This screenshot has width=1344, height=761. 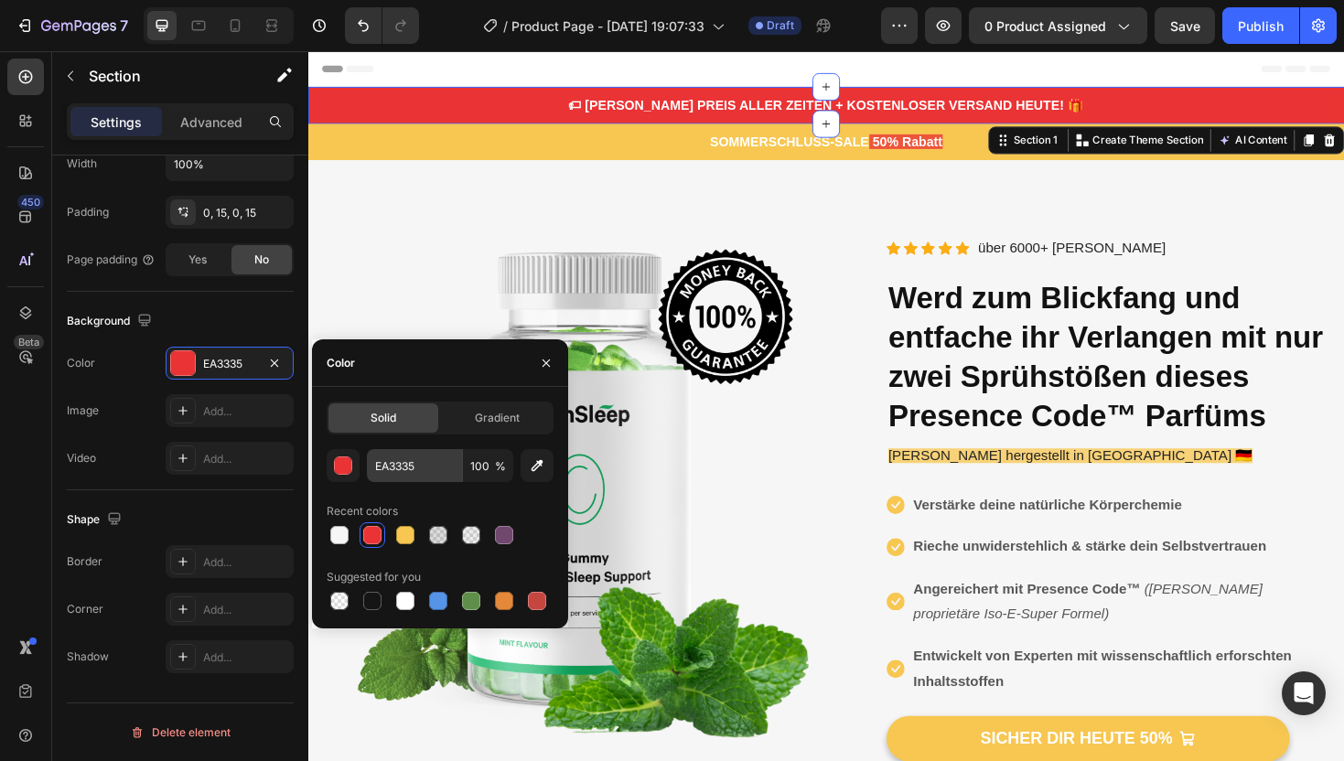 What do you see at coordinates (828, 525) in the screenshot?
I see `p: Rieche unwiderstehlich & stärke dein Selbstvertrauen` at bounding box center [828, 525].